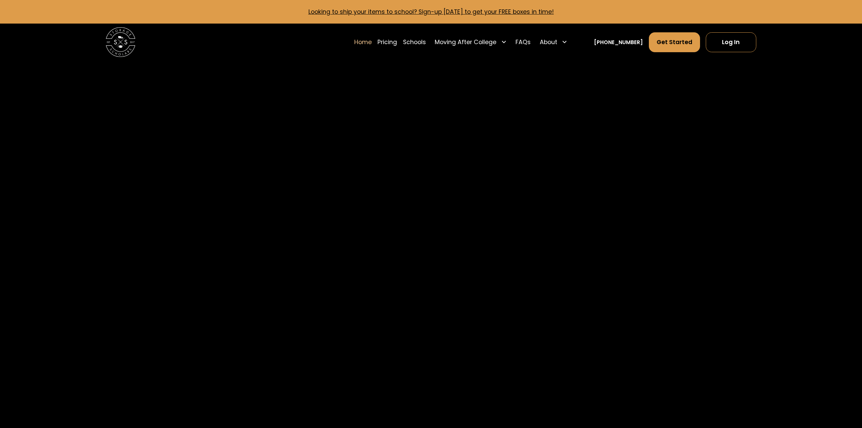 The width and height of the screenshot is (862, 428). What do you see at coordinates (523, 42) in the screenshot?
I see `a: FAQs` at bounding box center [523, 42].